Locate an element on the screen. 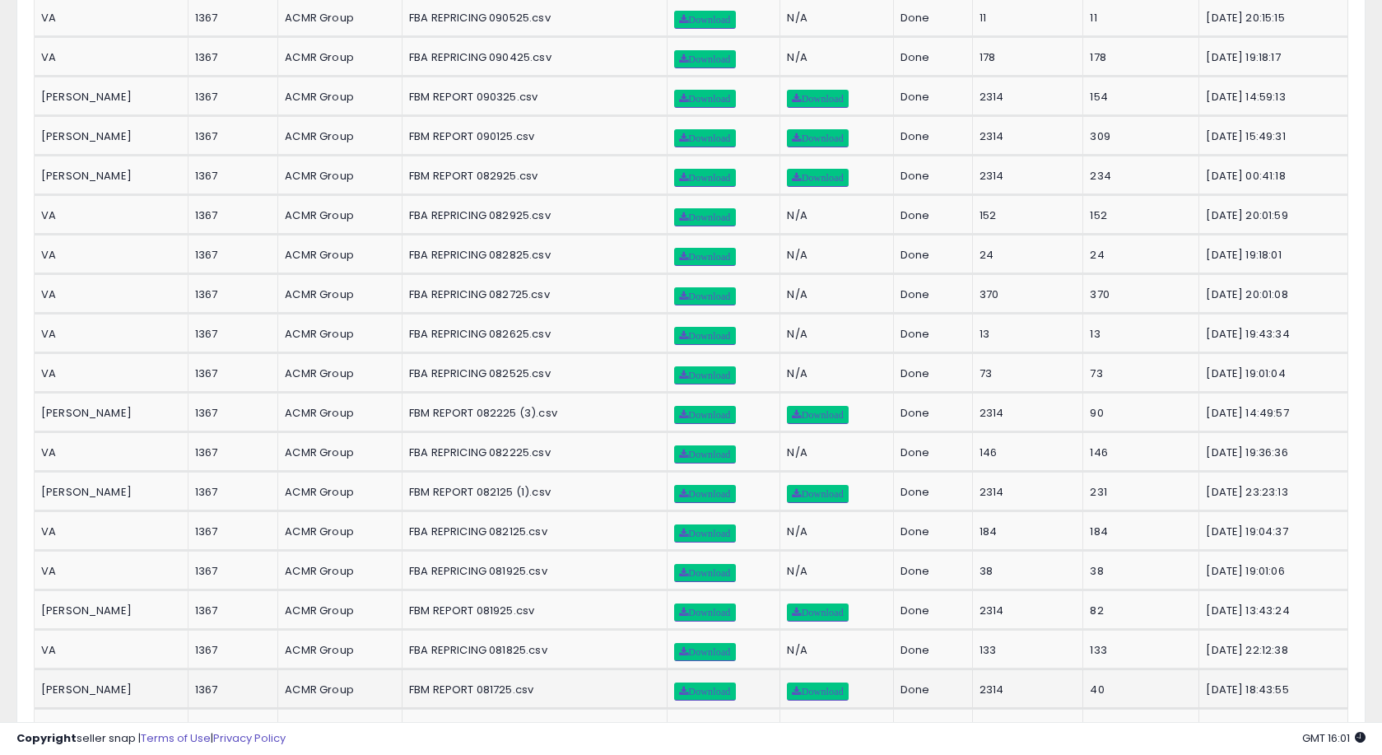 This screenshot has width=1382, height=755. a: Terms of Use is located at coordinates (175, 738).